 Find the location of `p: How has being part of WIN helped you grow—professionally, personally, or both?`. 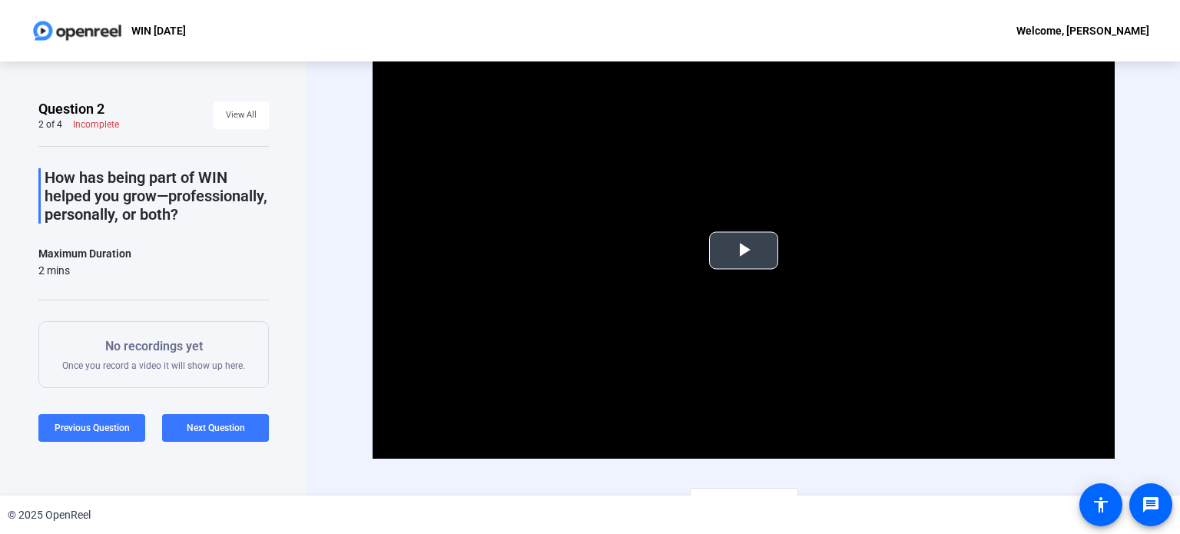

p: How has being part of WIN helped you grow—professionally, personally, or both? is located at coordinates (157, 196).